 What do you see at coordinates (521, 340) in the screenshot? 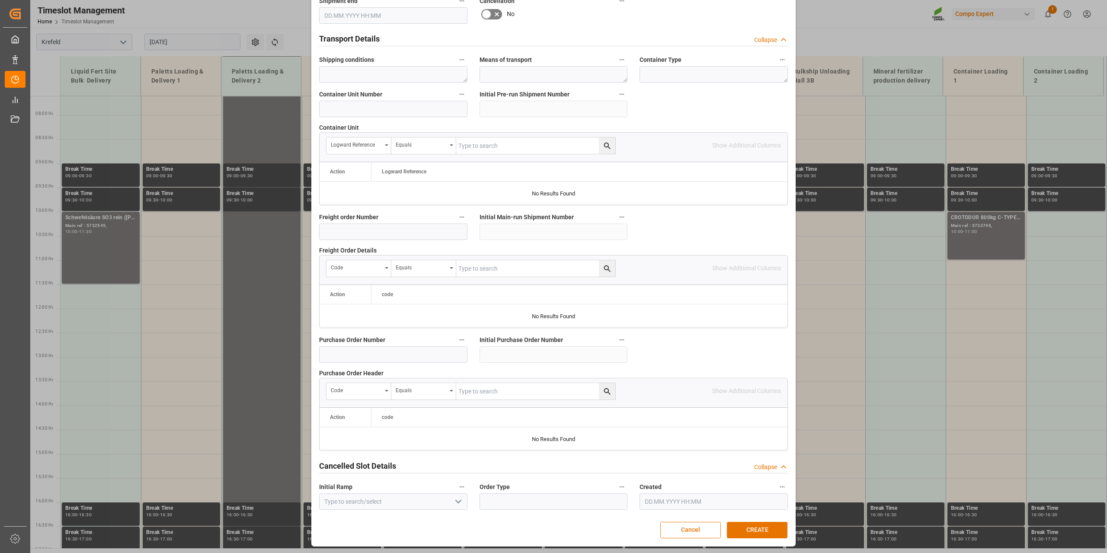
I see `span: Initial Purchase Order Number` at bounding box center [521, 340].